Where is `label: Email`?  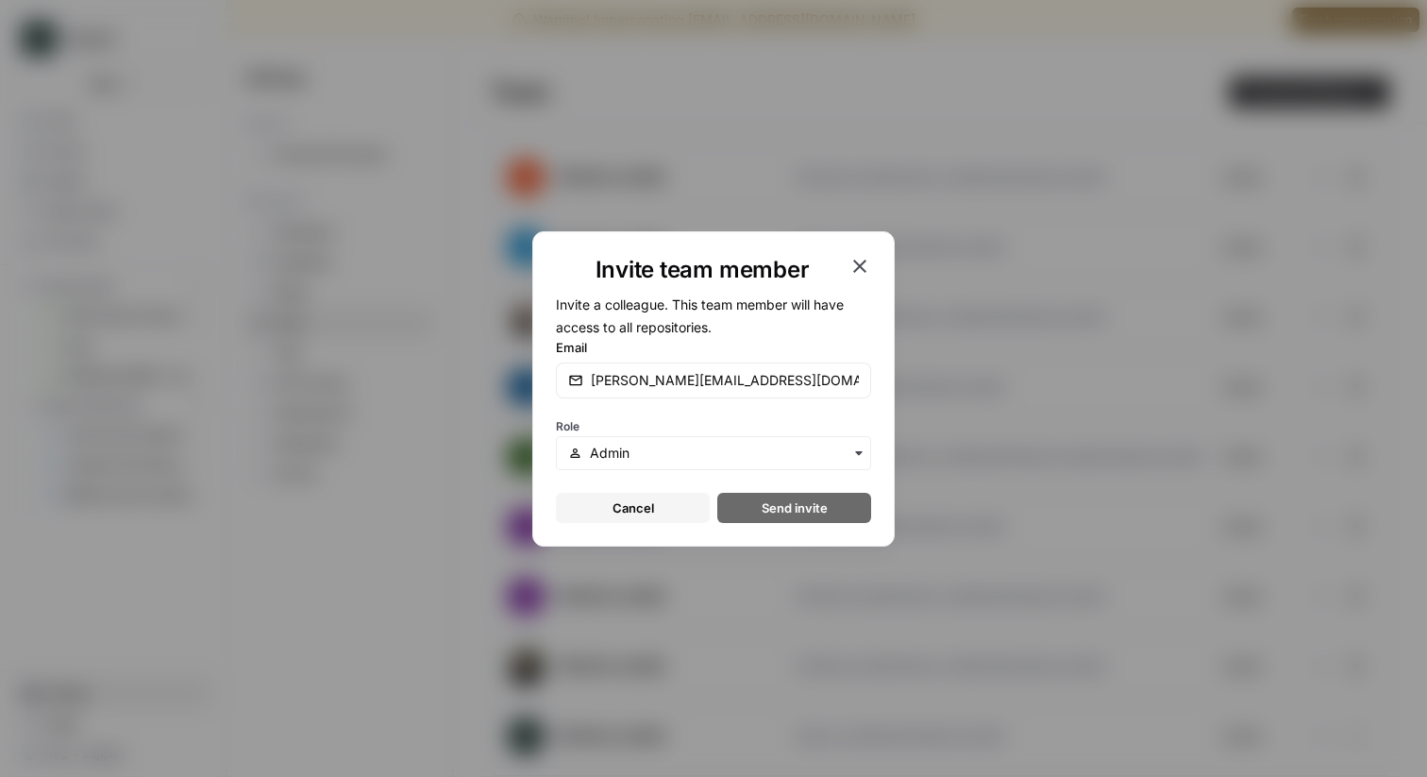 label: Email is located at coordinates (714, 347).